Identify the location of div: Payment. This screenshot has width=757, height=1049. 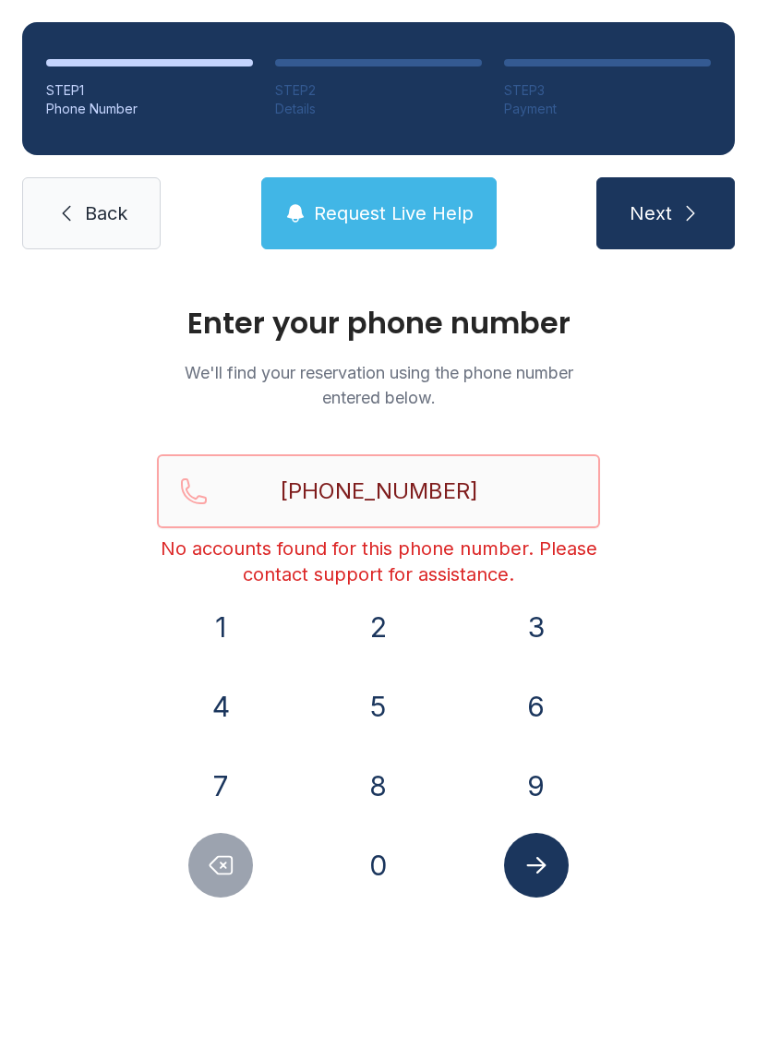
(607, 109).